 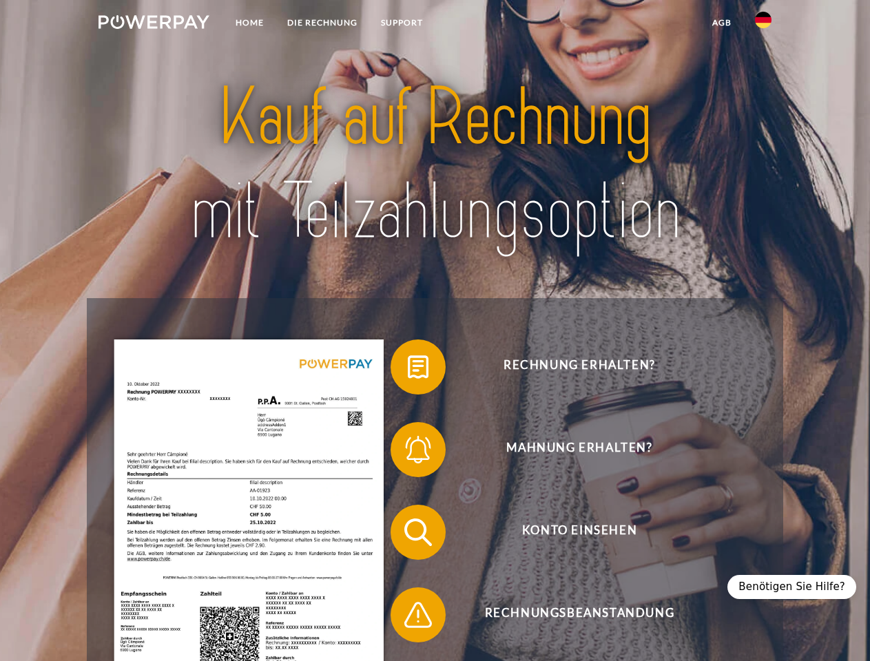 What do you see at coordinates (579, 532) in the screenshot?
I see `span: Konto einsehen` at bounding box center [579, 532].